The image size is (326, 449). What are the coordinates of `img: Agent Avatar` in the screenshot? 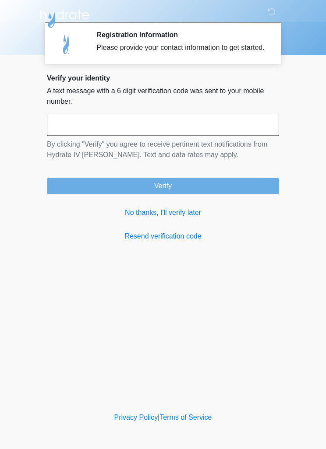 It's located at (67, 44).